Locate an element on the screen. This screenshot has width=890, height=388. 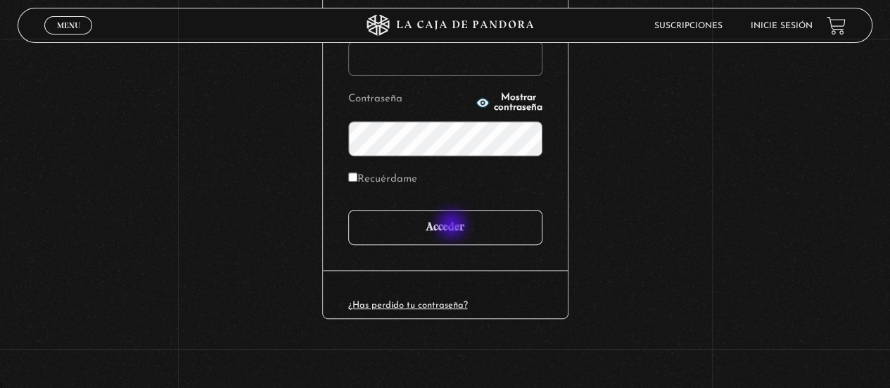
span: Mostrar contraseña is located at coordinates (518, 103).